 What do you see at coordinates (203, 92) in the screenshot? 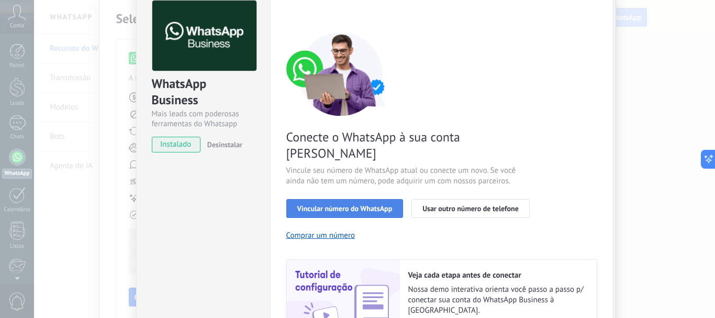
I see `div: WhatsApp Business` at bounding box center [203, 92].